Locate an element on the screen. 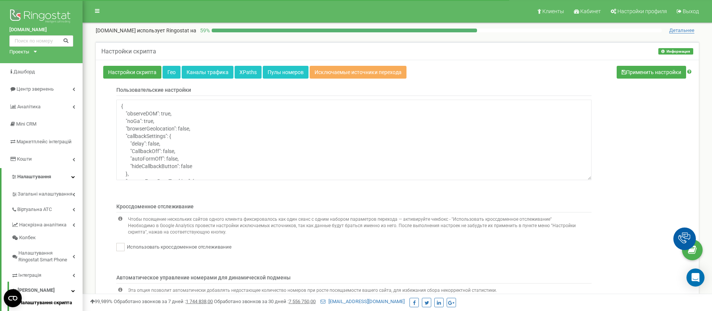  p: Необходимо в Google Analytics провести настройки исключаемых источников, так как данные будут бра... is located at coordinates (360, 229).